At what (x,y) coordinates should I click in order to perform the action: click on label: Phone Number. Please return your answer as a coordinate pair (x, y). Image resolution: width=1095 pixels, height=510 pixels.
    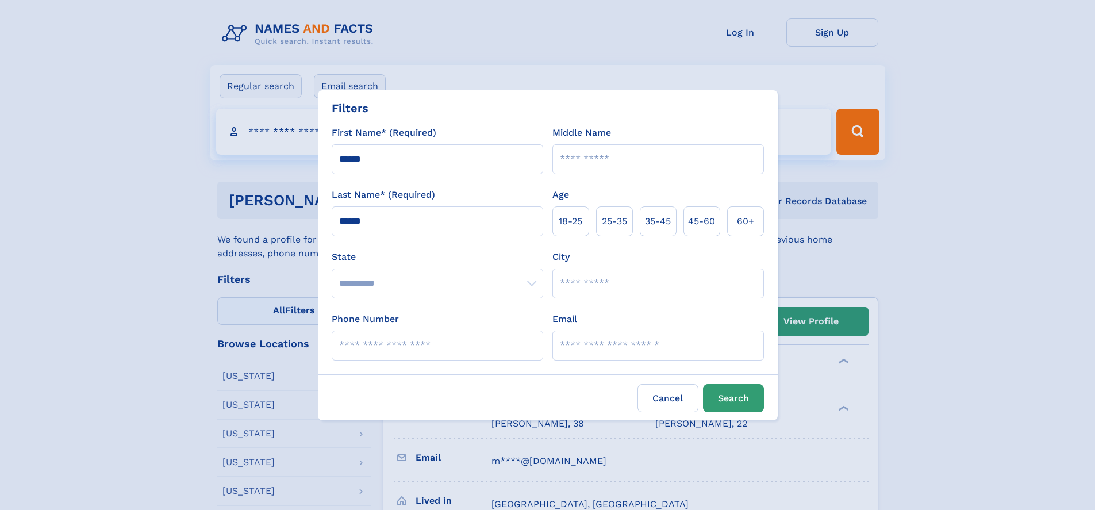
    Looking at the image, I should click on (365, 319).